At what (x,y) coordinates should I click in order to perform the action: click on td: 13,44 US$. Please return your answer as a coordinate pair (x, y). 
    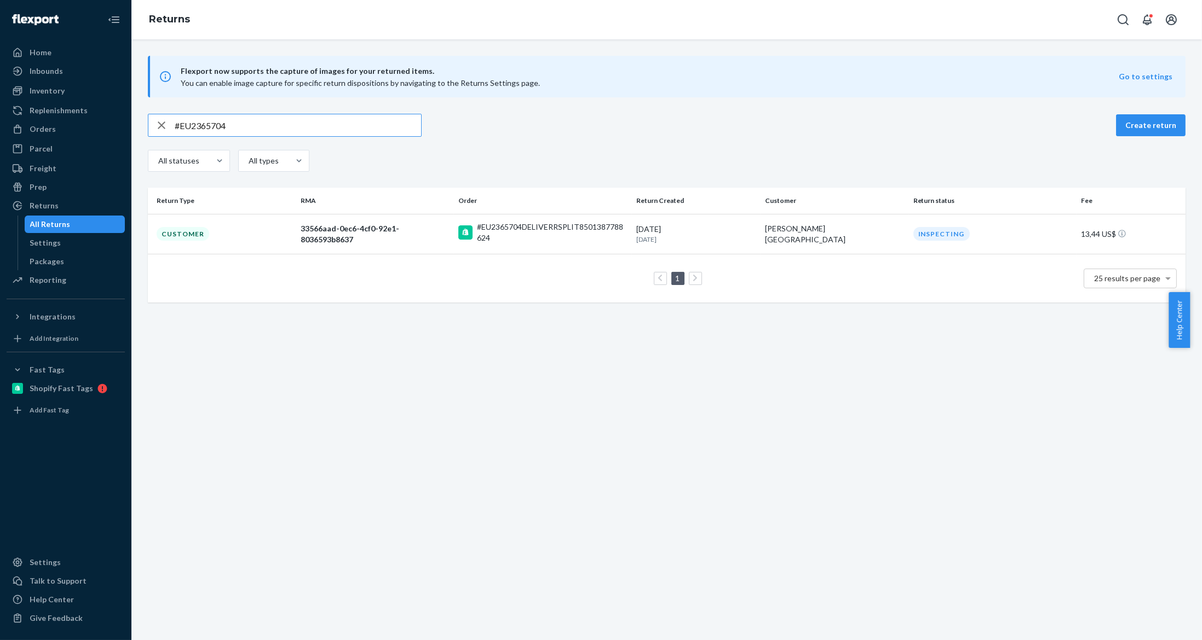
    Looking at the image, I should click on (1130, 234).